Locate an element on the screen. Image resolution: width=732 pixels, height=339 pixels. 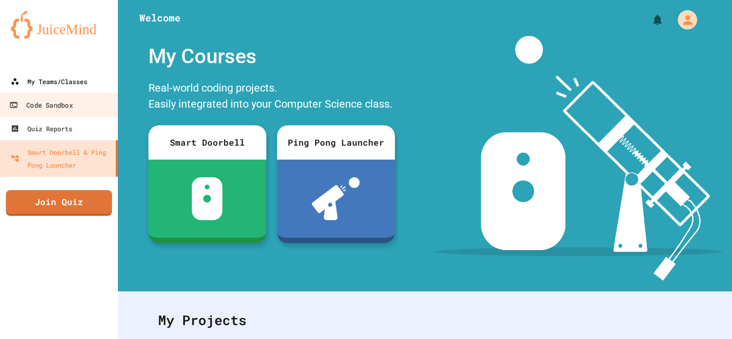
a: Join Quiz is located at coordinates (59, 203).